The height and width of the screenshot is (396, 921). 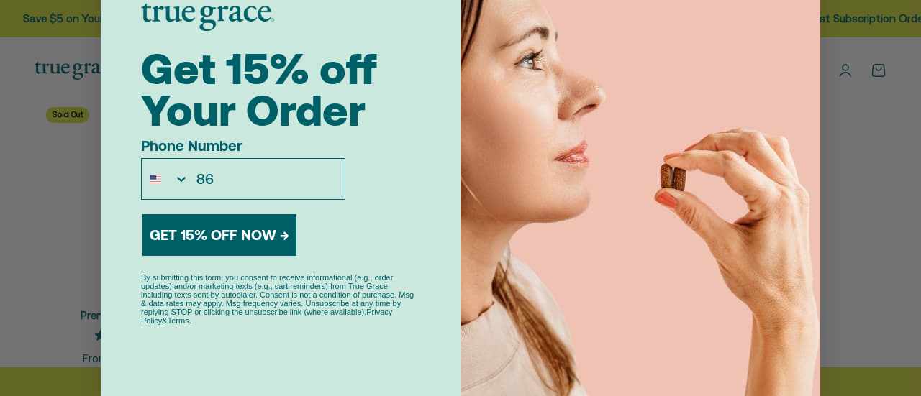 I want to click on img: United States, so click(x=155, y=179).